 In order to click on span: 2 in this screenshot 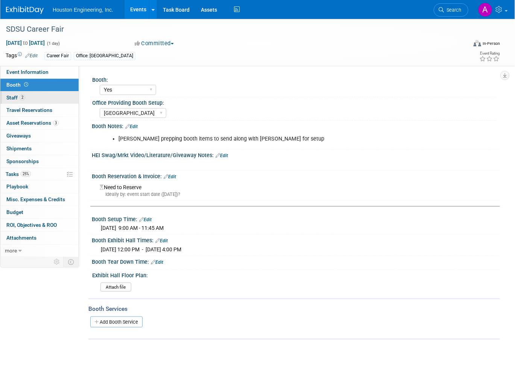, I will do `click(22, 97)`.